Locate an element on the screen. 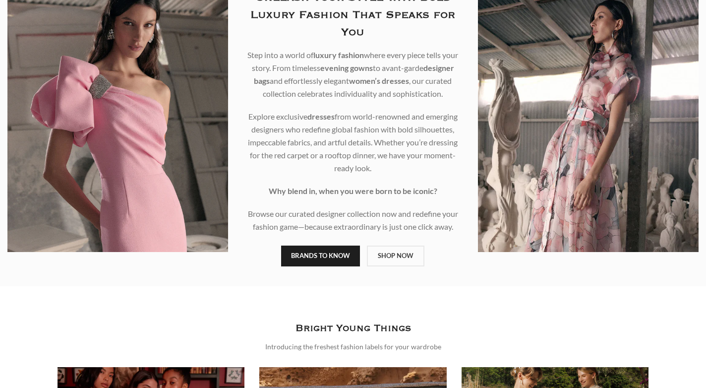 Image resolution: width=706 pixels, height=388 pixels. strong: Why blend in, when you were born to be iconic? is located at coordinates (353, 190).